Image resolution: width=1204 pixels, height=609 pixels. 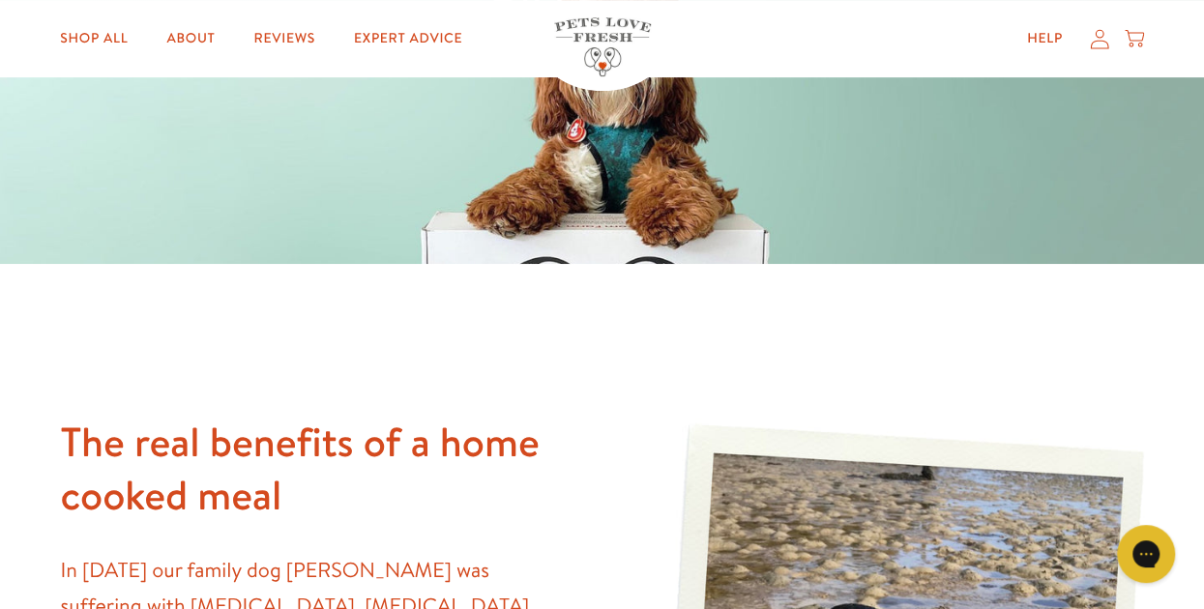 I want to click on a: About, so click(x=190, y=39).